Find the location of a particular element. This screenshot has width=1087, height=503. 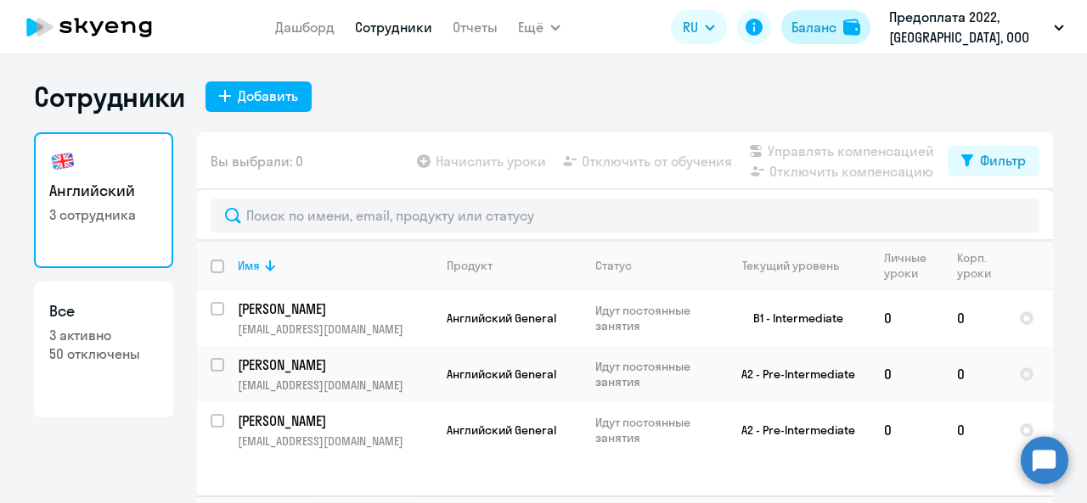

a: Дашборд is located at coordinates (305, 27).